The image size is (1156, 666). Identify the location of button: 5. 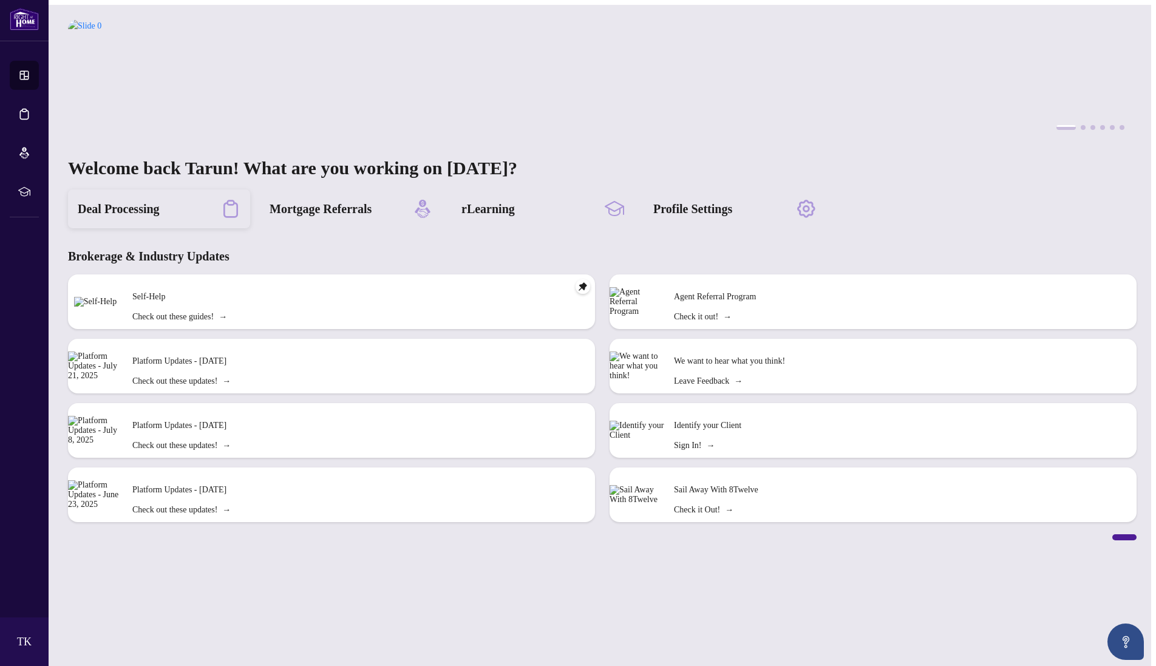
(1112, 127).